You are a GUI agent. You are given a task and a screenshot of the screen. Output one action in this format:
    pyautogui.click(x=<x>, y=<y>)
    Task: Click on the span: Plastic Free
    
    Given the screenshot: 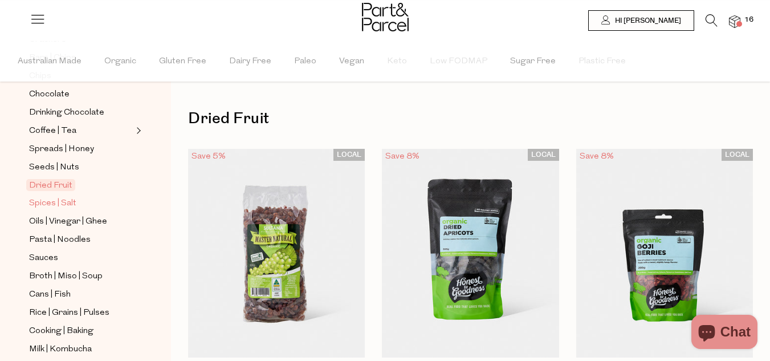 What is the action you would take?
    pyautogui.click(x=602, y=62)
    